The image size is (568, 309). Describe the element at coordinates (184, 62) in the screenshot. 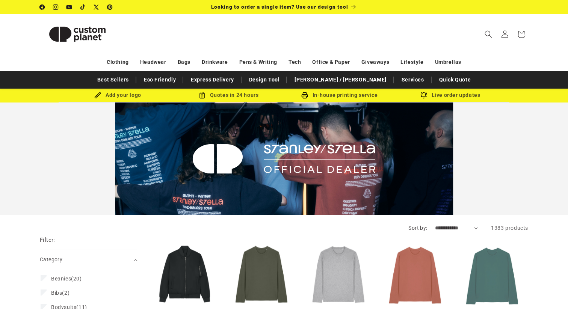

I see `a: Bags` at that location.